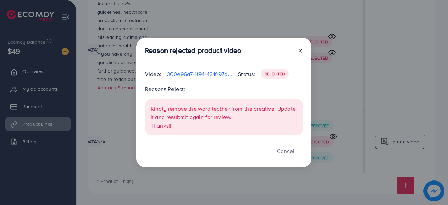  What do you see at coordinates (275, 74) in the screenshot?
I see `span: Rejected` at bounding box center [275, 74].